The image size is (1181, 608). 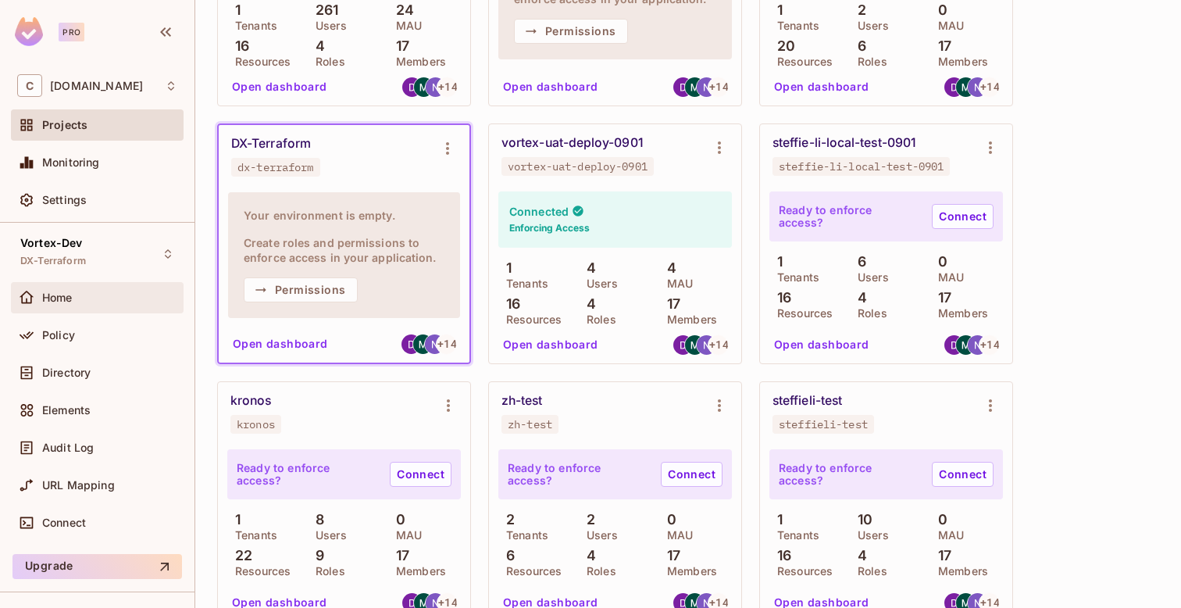 What do you see at coordinates (255, 424) in the screenshot?
I see `div: kronos` at bounding box center [255, 424].